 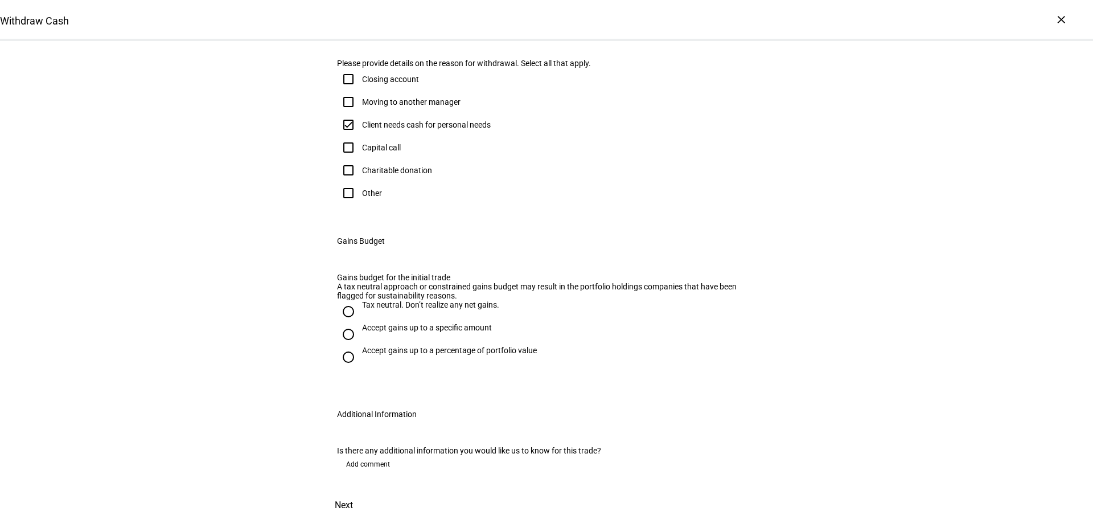 I want to click on div: Moving to another manager, so click(x=411, y=102).